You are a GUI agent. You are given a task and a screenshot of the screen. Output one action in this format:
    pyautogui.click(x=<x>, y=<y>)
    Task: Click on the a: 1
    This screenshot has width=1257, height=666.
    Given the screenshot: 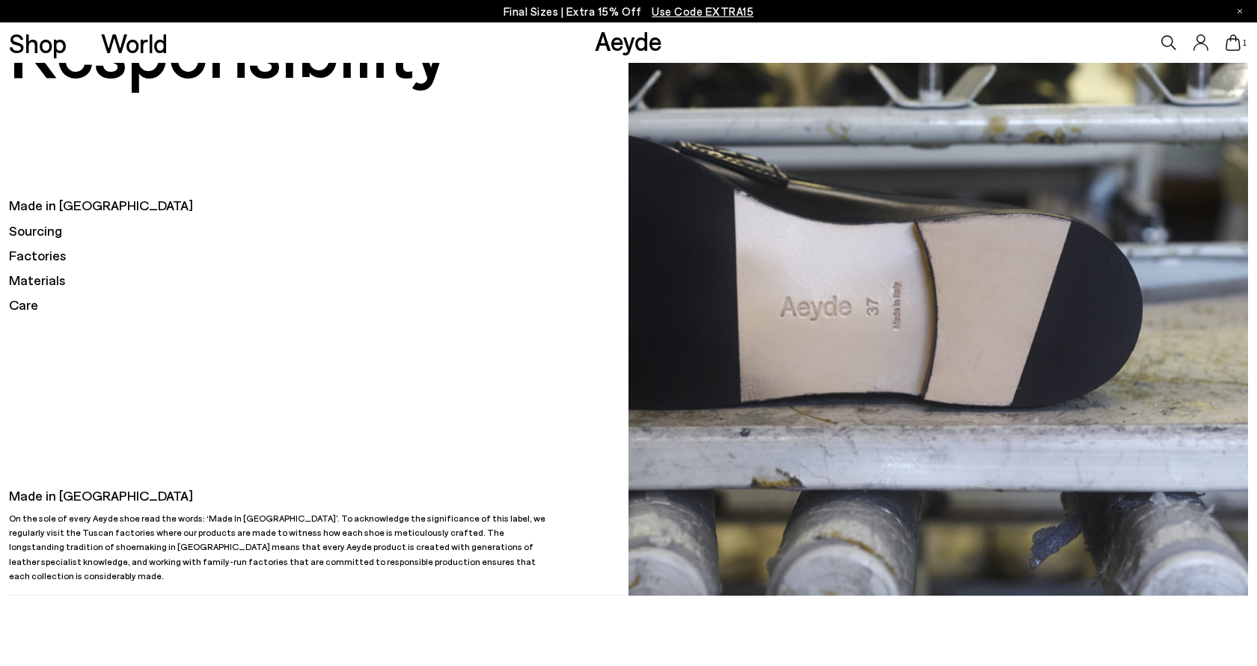 What is the action you would take?
    pyautogui.click(x=1233, y=43)
    